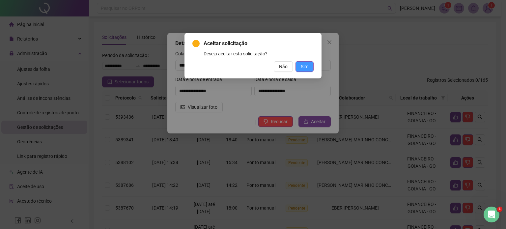 The image size is (506, 229). I want to click on button: Não, so click(283, 67).